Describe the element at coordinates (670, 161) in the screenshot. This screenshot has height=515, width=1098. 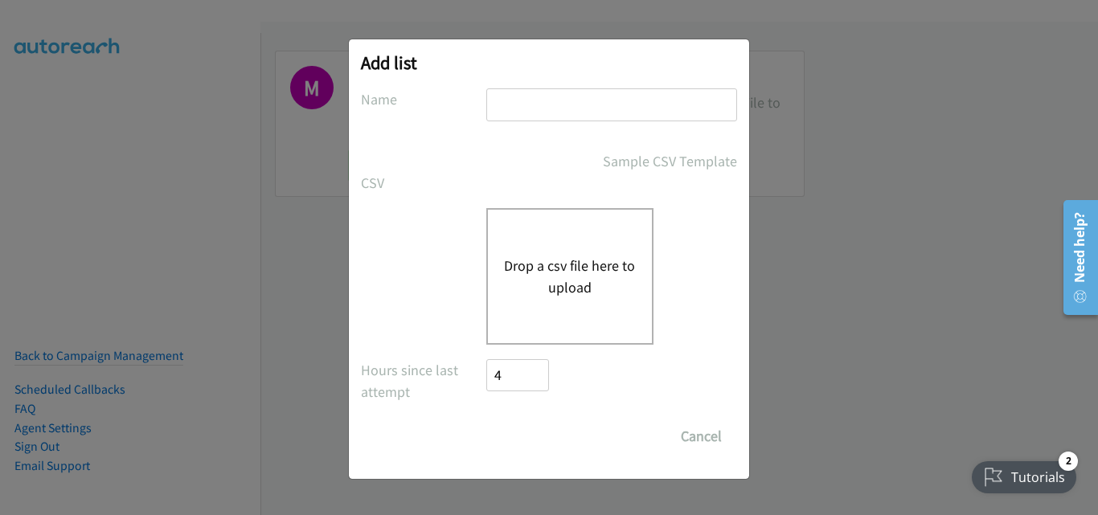
I see `a: Sample CSV Template` at that location.